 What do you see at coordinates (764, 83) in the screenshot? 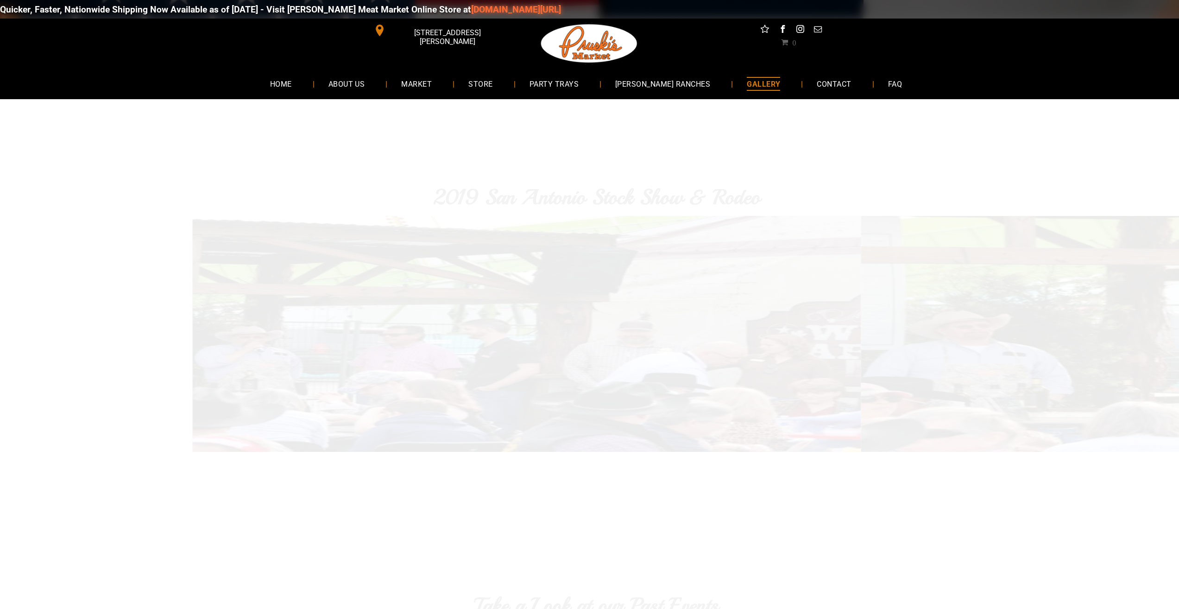
I see `a: GALLERY` at bounding box center [764, 83].